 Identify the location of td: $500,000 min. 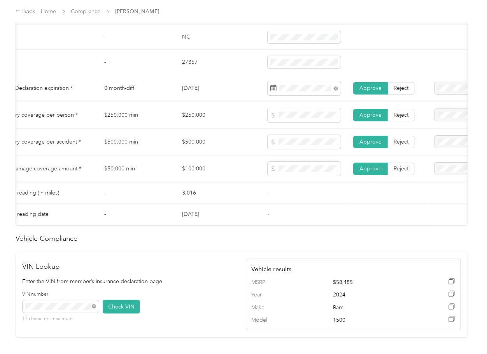
(137, 142).